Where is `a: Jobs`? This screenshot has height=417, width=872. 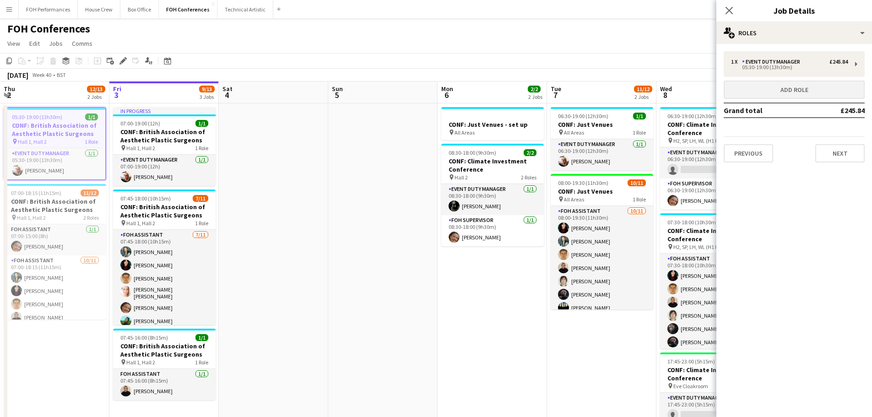 a: Jobs is located at coordinates (56, 43).